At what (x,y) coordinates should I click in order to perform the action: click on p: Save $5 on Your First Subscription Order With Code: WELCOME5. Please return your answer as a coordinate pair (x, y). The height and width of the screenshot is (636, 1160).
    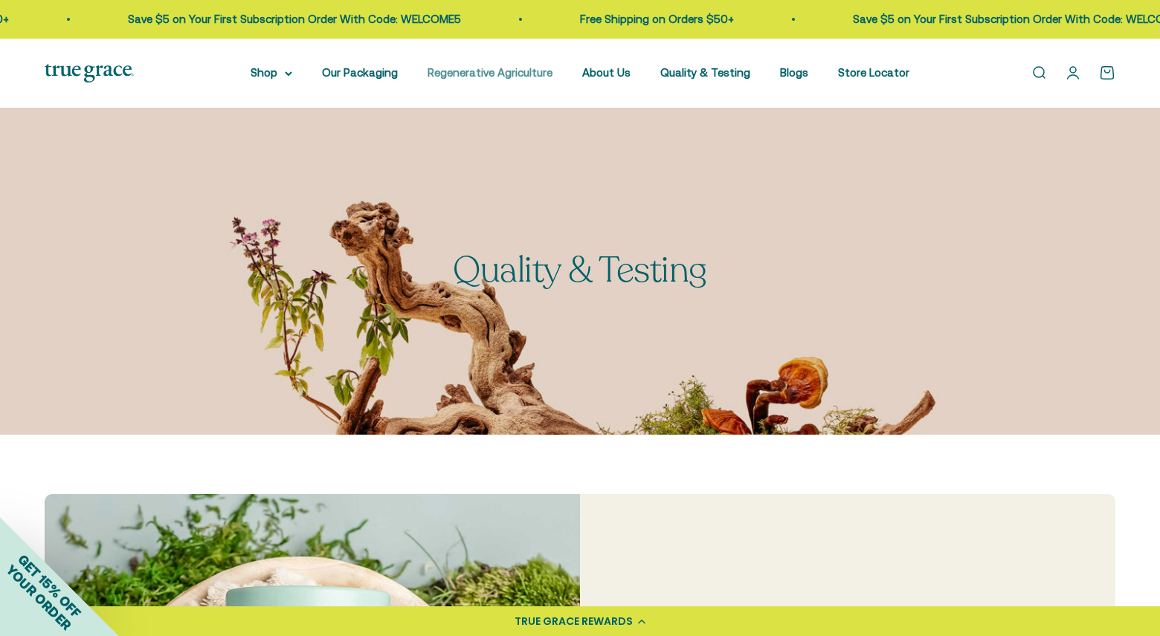
    Looking at the image, I should click on (281, 19).